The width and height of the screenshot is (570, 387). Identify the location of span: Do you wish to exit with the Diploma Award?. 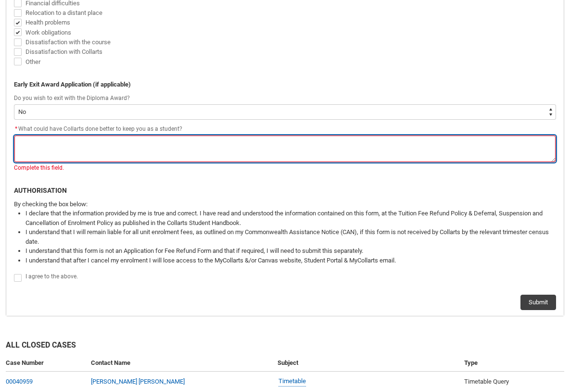
(72, 98).